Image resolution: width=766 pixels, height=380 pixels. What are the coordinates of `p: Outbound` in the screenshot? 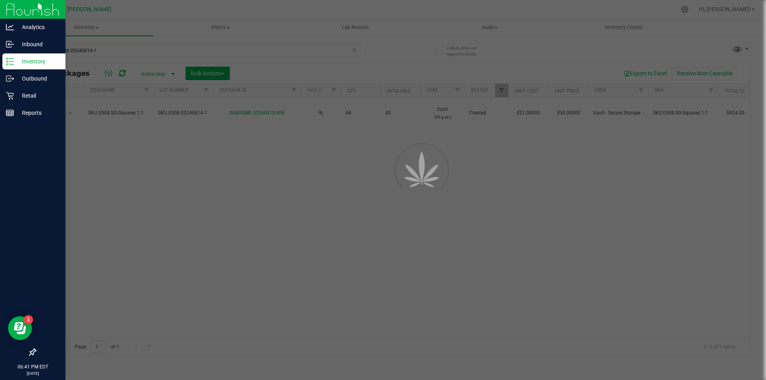 It's located at (38, 79).